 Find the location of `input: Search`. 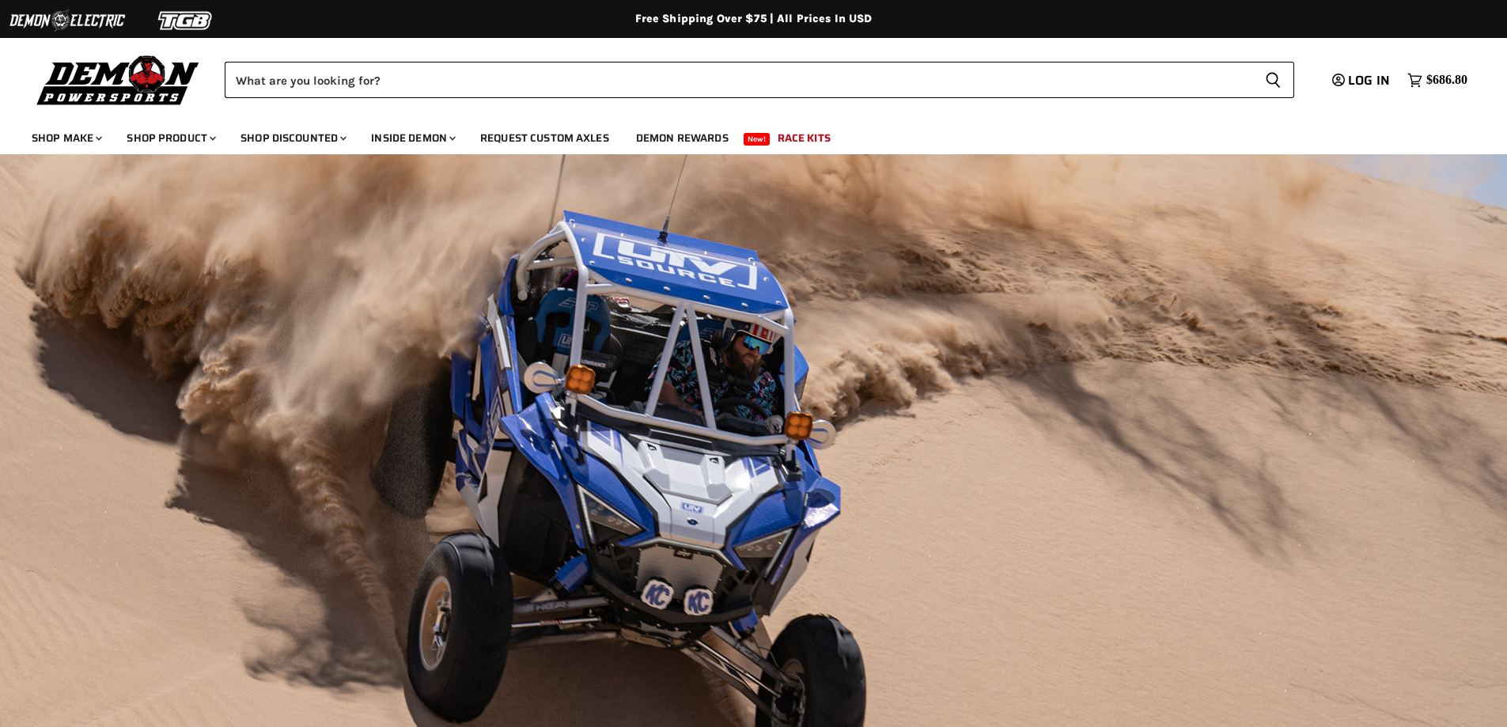

input: Search is located at coordinates (738, 80).